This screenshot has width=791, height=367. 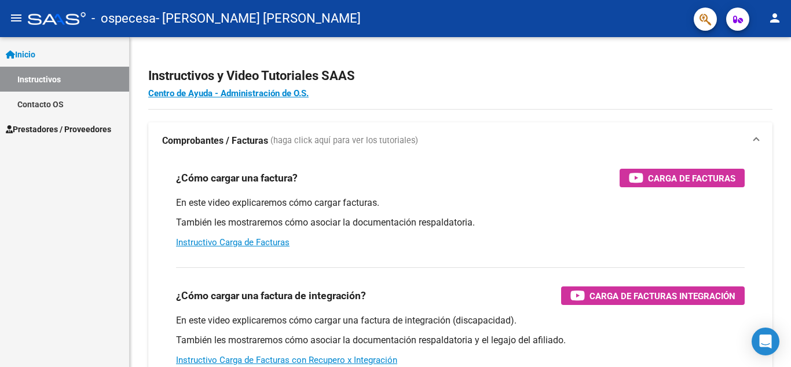 I want to click on h3: ¿Cómo cargar una factura?, so click(x=237, y=178).